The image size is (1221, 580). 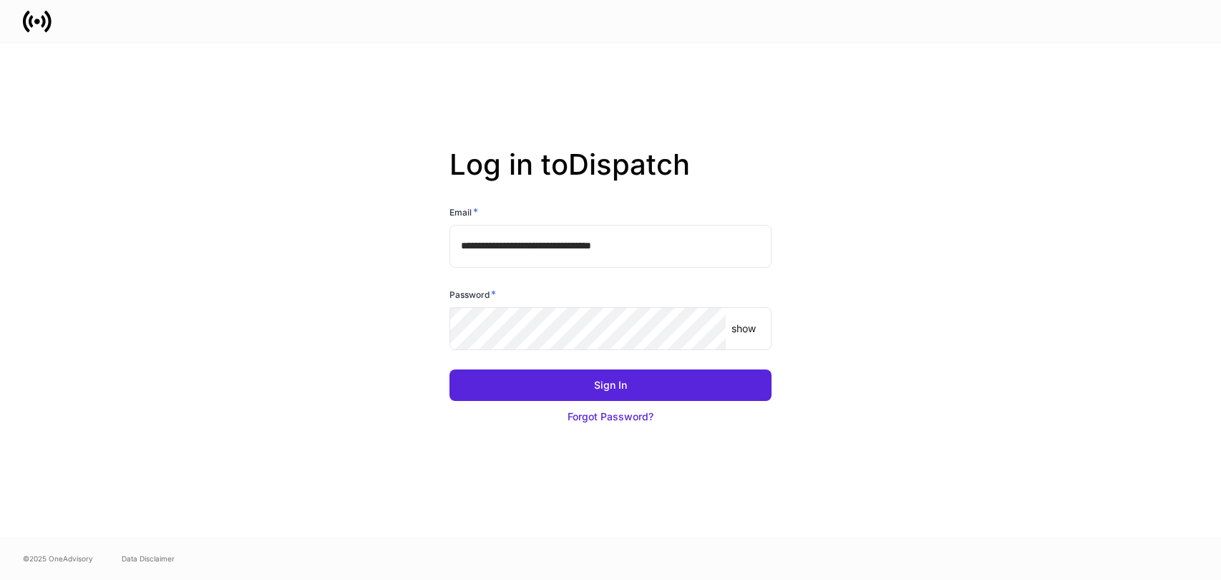 What do you see at coordinates (744, 329) in the screenshot?
I see `p: show` at bounding box center [744, 329].